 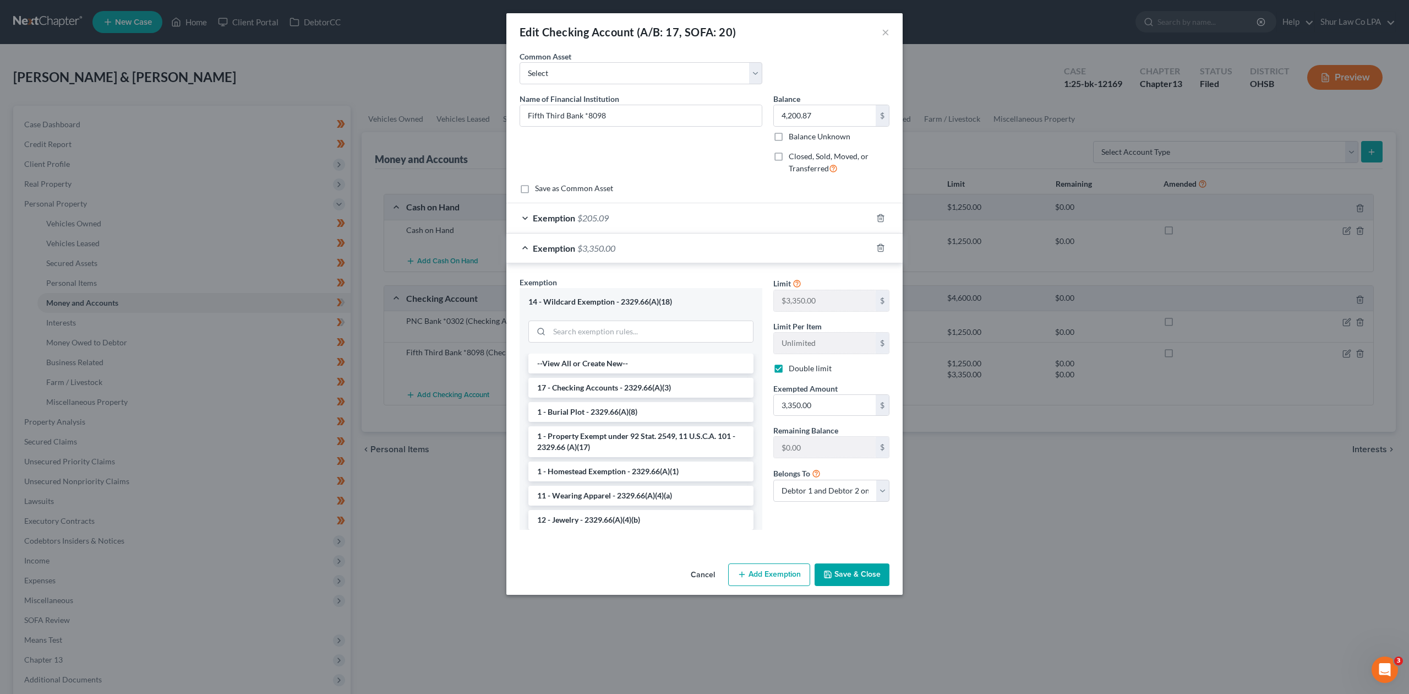 I want to click on div: Edit Checking Account (A/B: 17, SOFA: 20), so click(x=628, y=32).